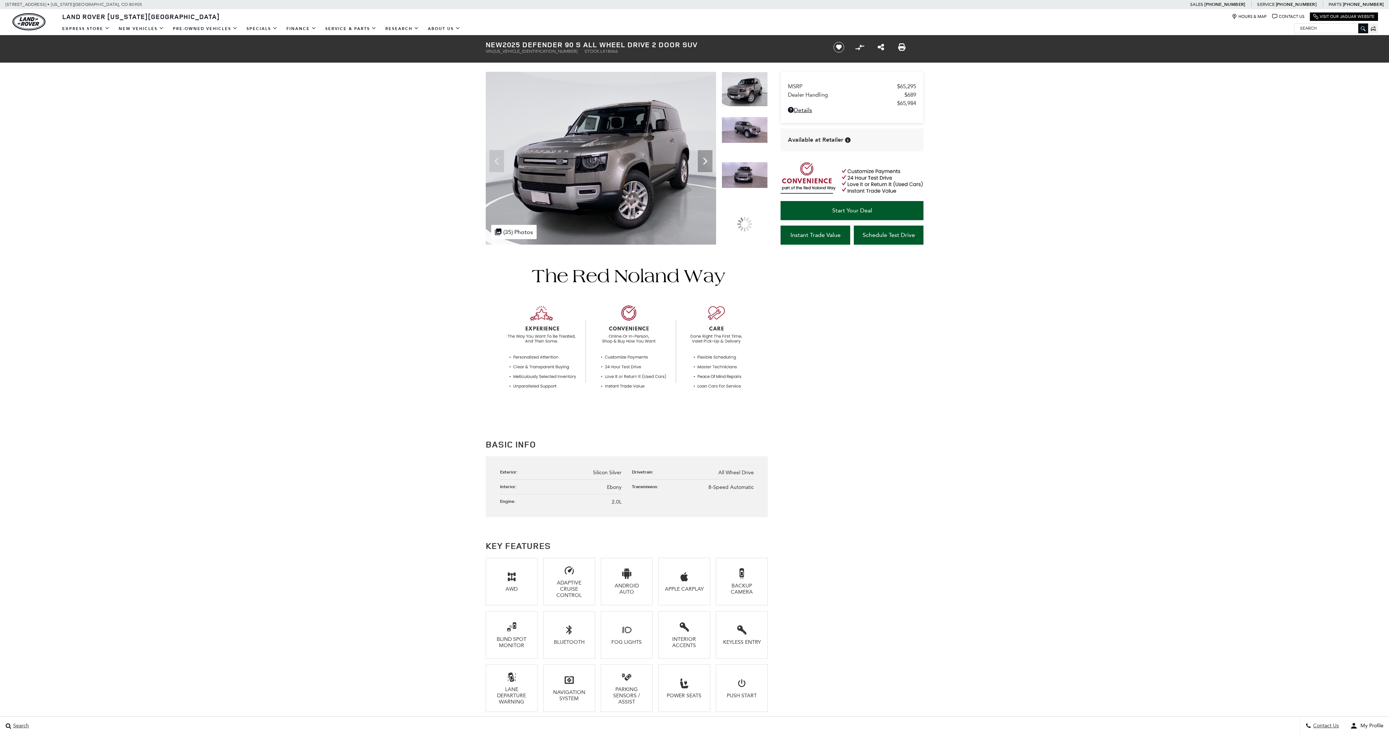 Image resolution: width=1389 pixels, height=735 pixels. Describe the element at coordinates (684, 642) in the screenshot. I see `div: Interior Accents` at that location.